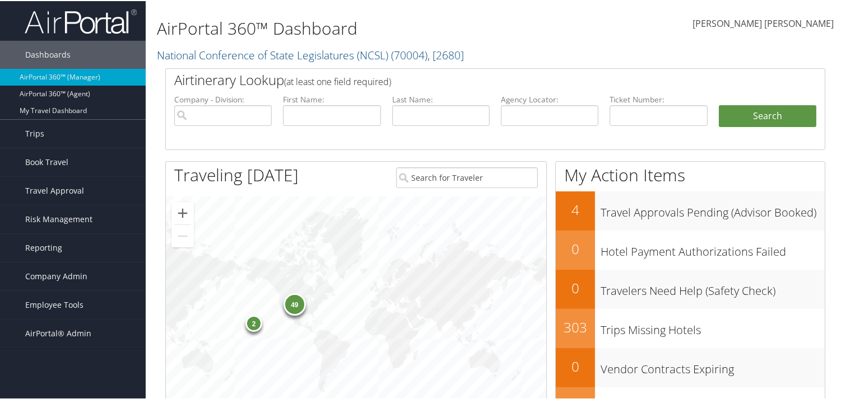  I want to click on button: Zoom out, so click(183, 235).